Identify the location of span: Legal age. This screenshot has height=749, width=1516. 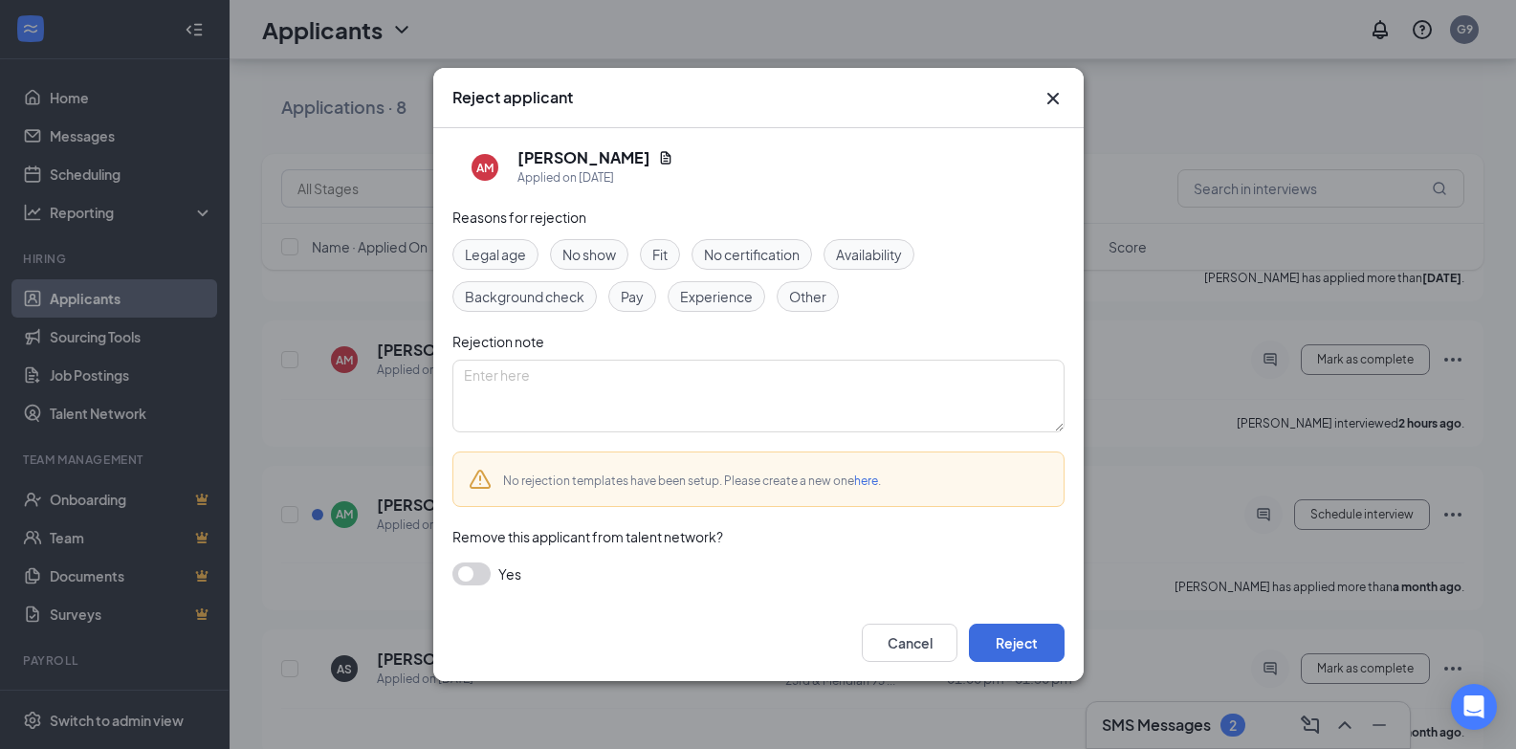
(495, 254).